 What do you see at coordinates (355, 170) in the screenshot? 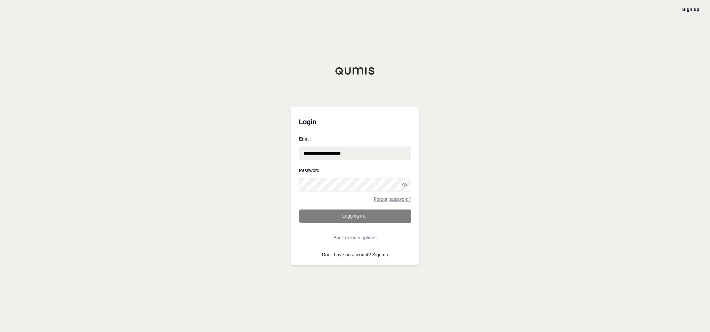
I see `label: Password` at bounding box center [355, 170].